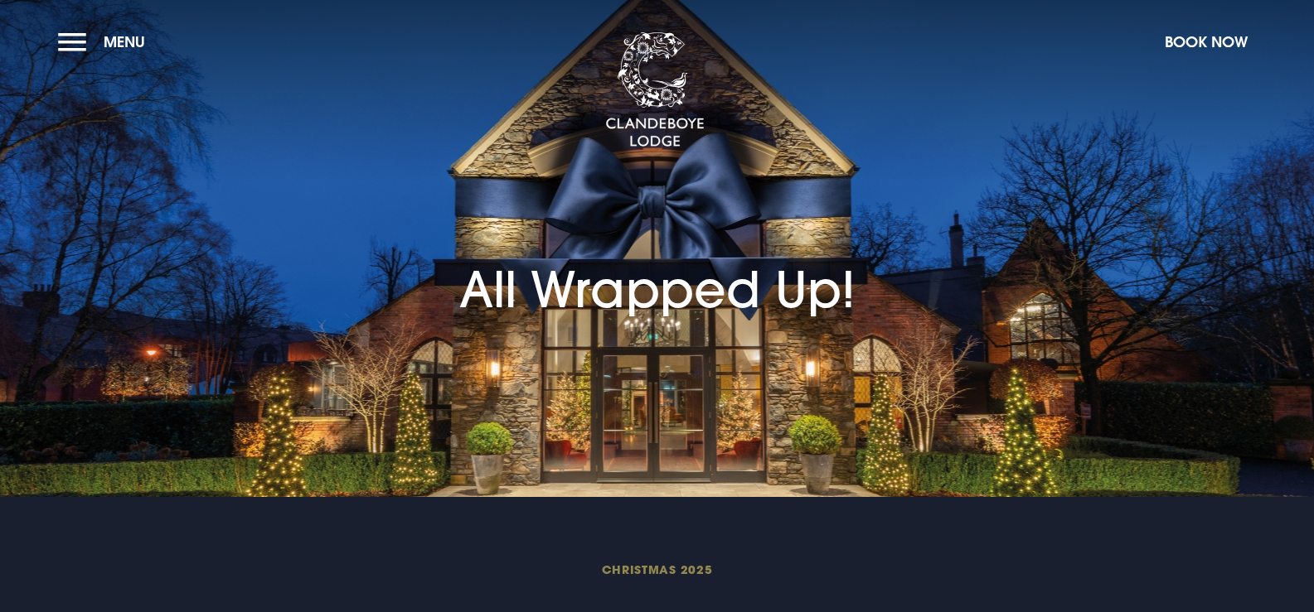 This screenshot has height=612, width=1314. What do you see at coordinates (124, 41) in the screenshot?
I see `span: Menu` at bounding box center [124, 41].